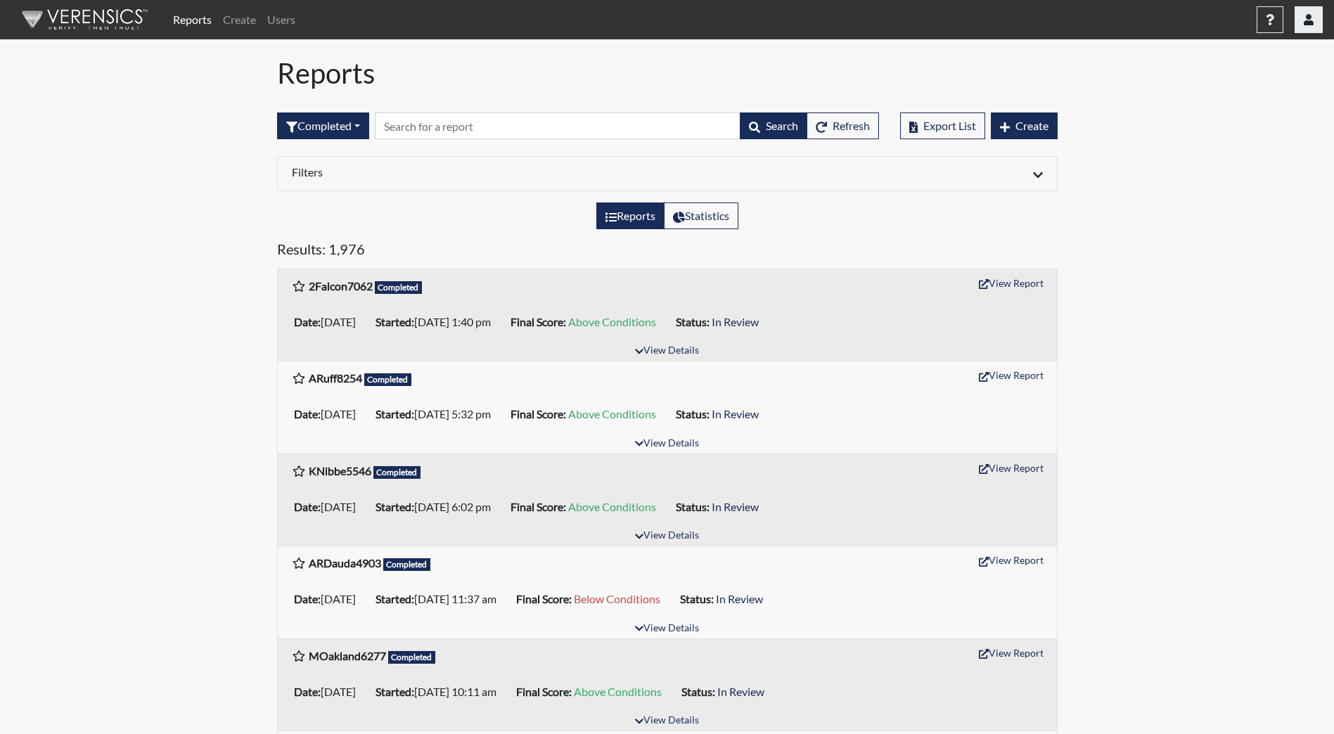 This screenshot has height=734, width=1334. What do you see at coordinates (323, 126) in the screenshot?
I see `button: Completed` at bounding box center [323, 126].